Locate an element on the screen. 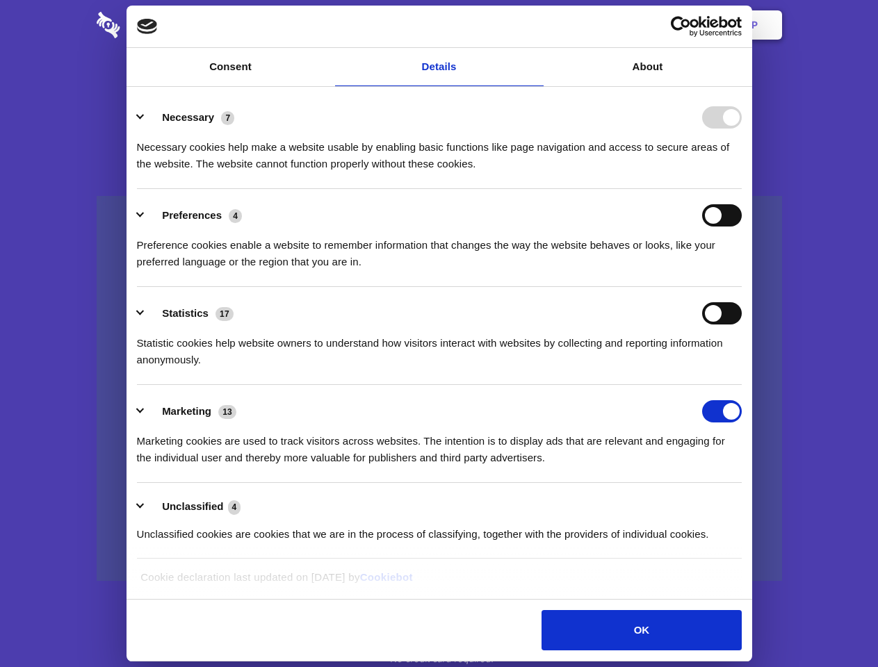  div: Necessary cookies help make a website usable by enabling basic functions like page navigation and... is located at coordinates (439, 150).